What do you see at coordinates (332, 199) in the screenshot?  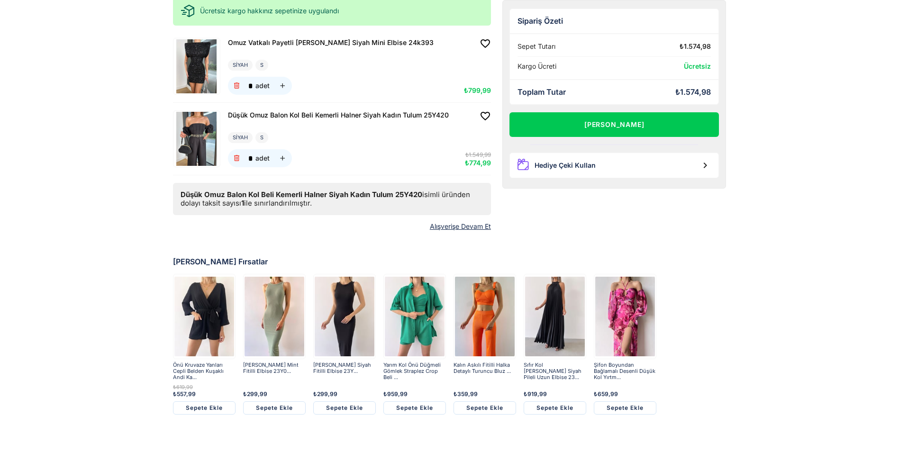 I see `div: isimli üründen dolayı taksit sayısı ile sınırlandırılmıştır.` at bounding box center [332, 199].